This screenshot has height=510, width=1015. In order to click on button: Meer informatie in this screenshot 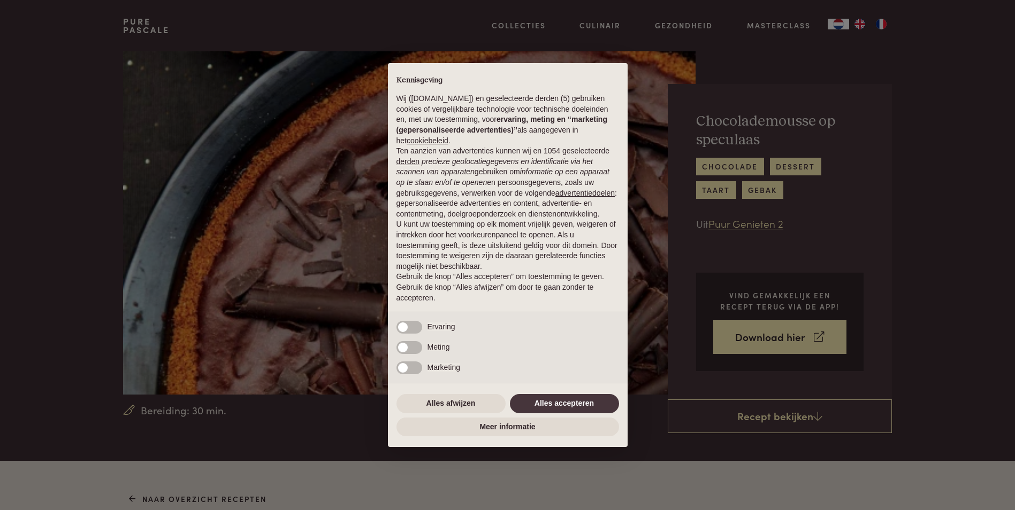, I will do `click(508, 427)`.